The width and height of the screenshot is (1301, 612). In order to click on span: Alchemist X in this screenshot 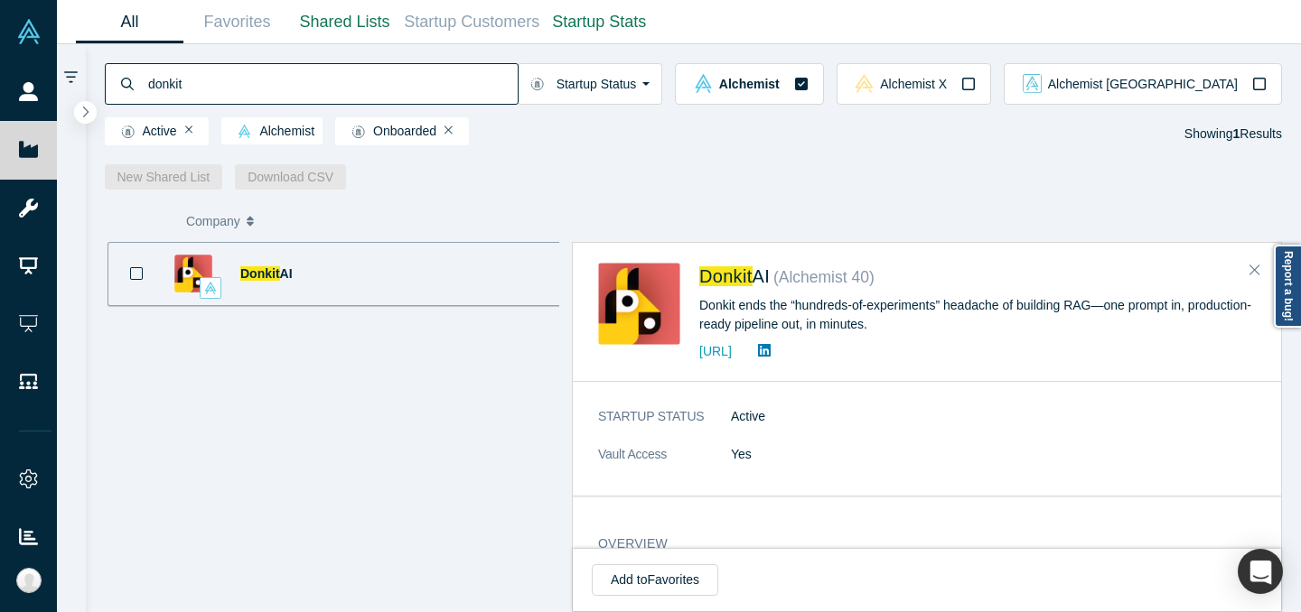, I will do `click(913, 84)`.